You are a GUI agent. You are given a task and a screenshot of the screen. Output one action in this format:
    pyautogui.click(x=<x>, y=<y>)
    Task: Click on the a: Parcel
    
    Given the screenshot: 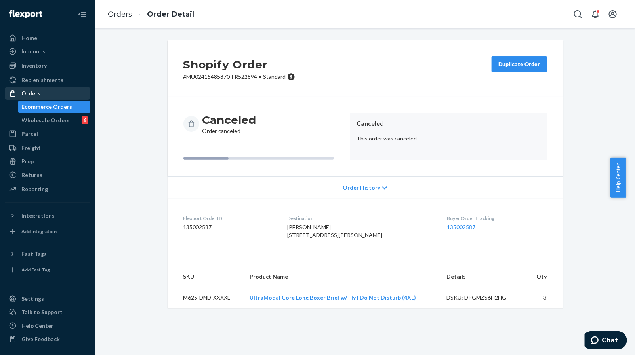 What is the action you would take?
    pyautogui.click(x=48, y=134)
    